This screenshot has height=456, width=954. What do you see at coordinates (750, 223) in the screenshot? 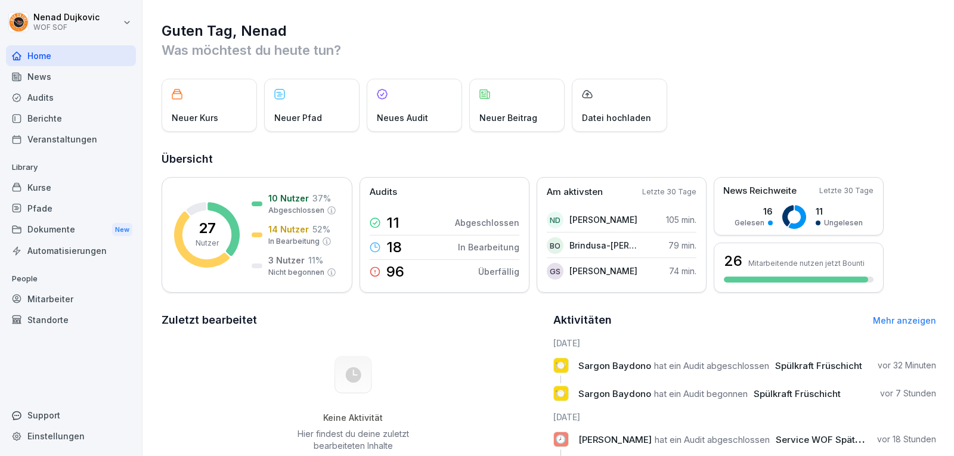
I see `p: Gelesen` at bounding box center [750, 223].